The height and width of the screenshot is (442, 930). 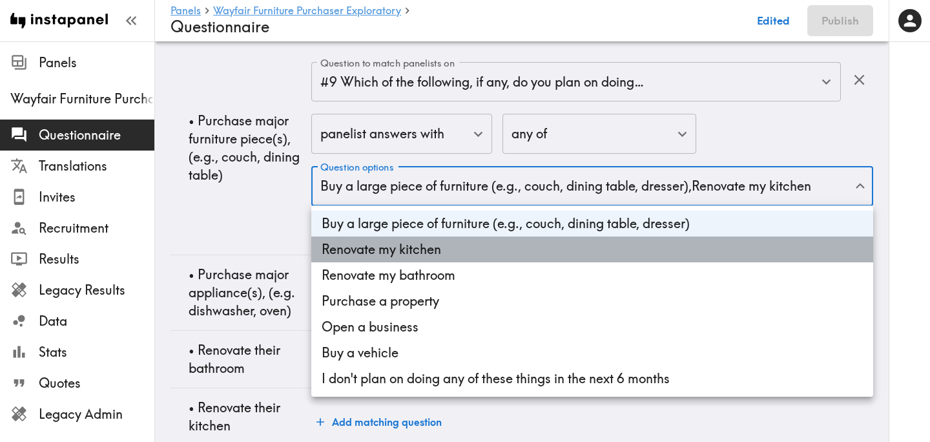 I want to click on li: Buy a vehicle, so click(x=592, y=353).